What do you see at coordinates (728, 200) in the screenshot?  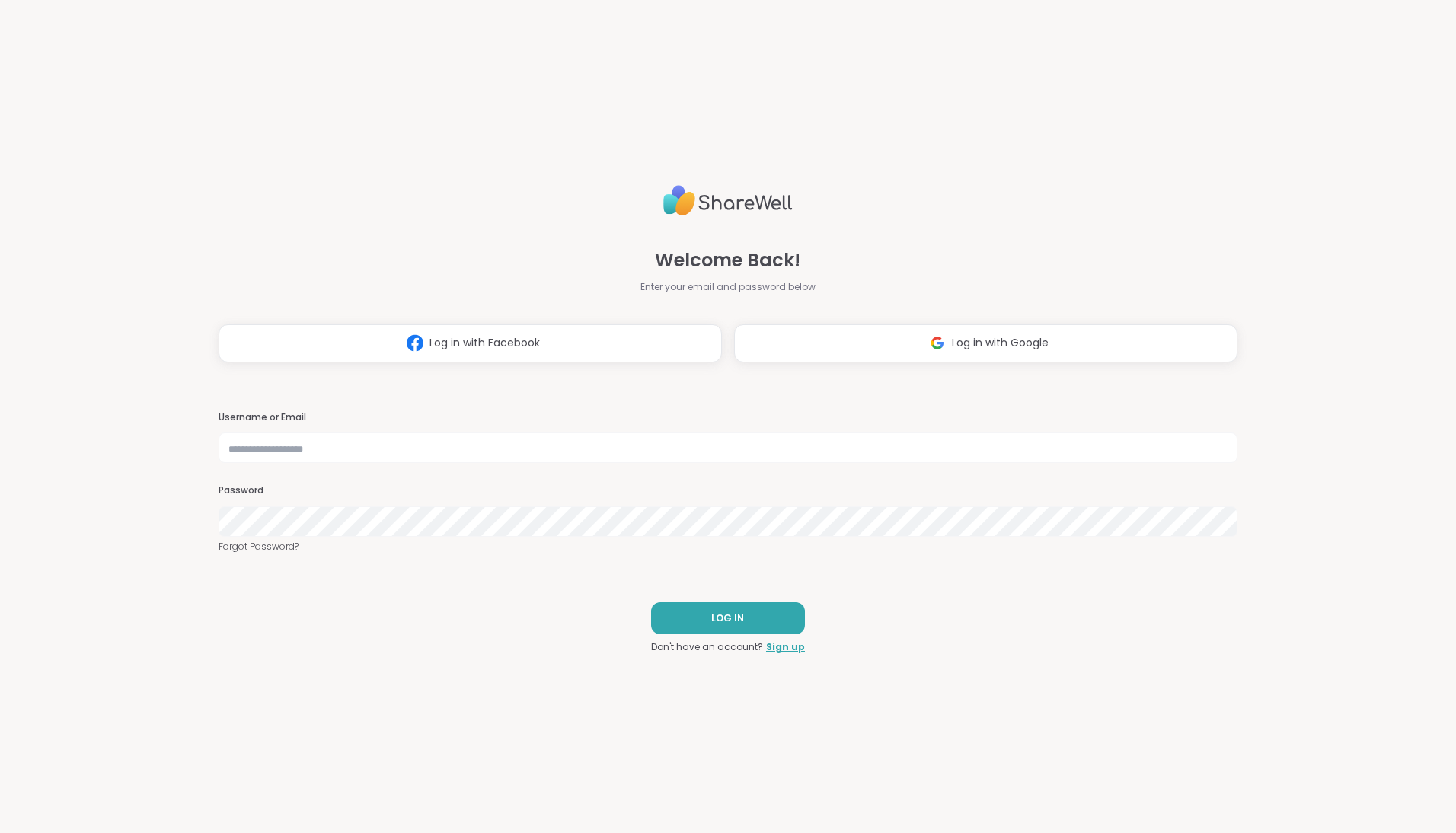 I see `img: ShareWell Logo` at bounding box center [728, 200].